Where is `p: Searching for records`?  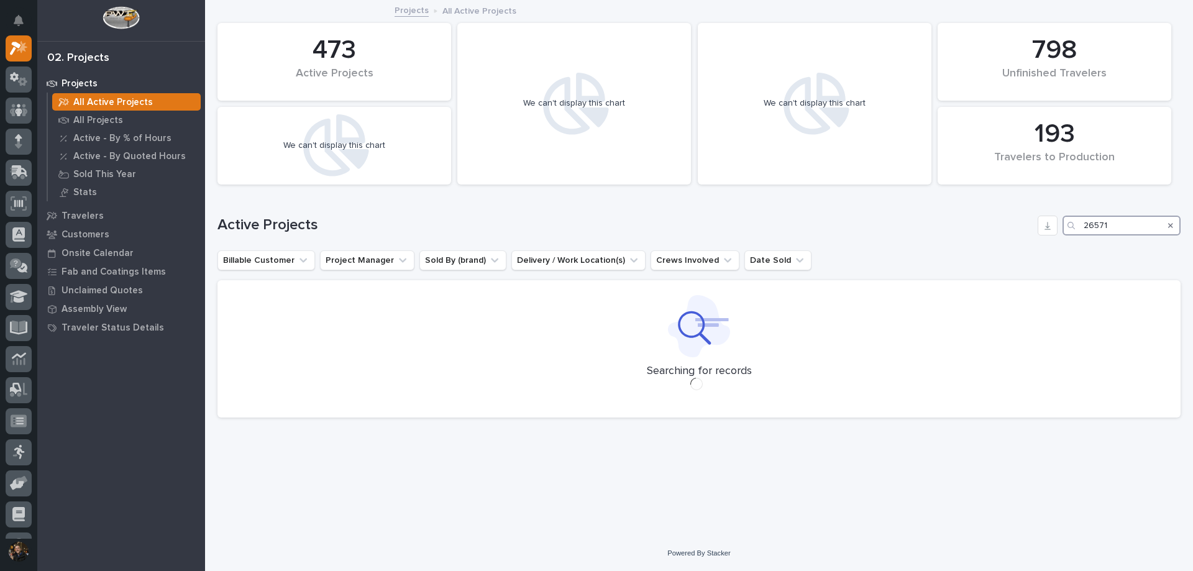 p: Searching for records is located at coordinates (699, 372).